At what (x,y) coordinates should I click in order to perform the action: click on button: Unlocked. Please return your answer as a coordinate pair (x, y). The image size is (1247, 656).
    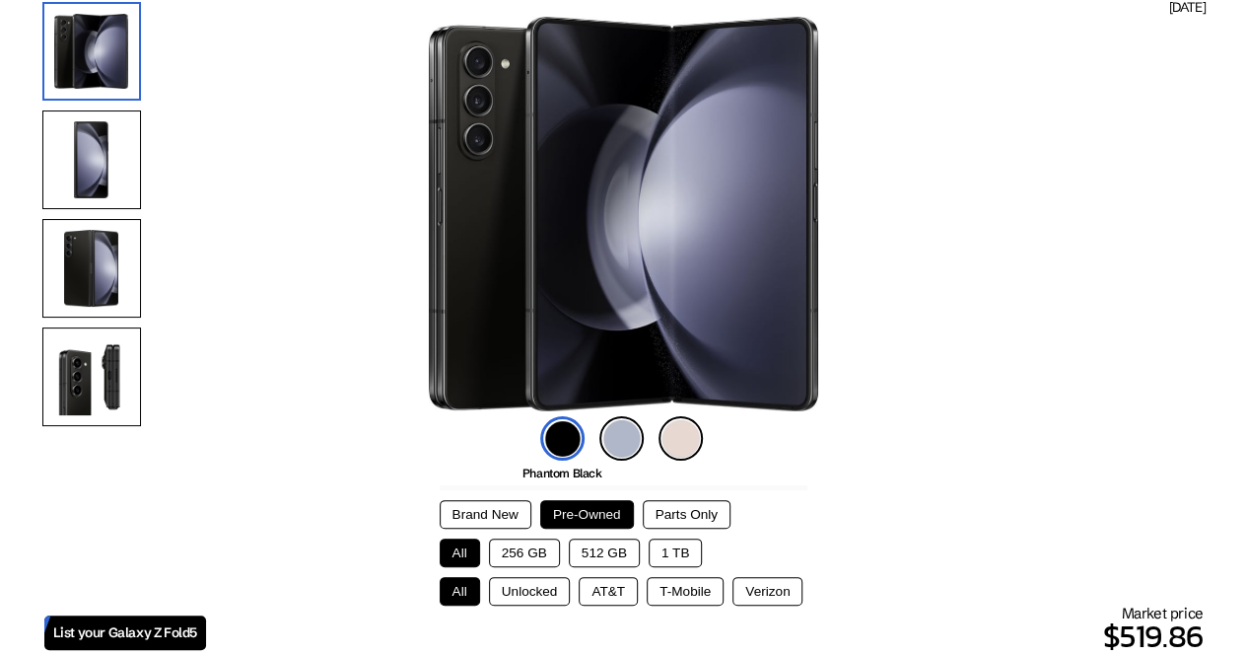
    Looking at the image, I should click on (530, 591).